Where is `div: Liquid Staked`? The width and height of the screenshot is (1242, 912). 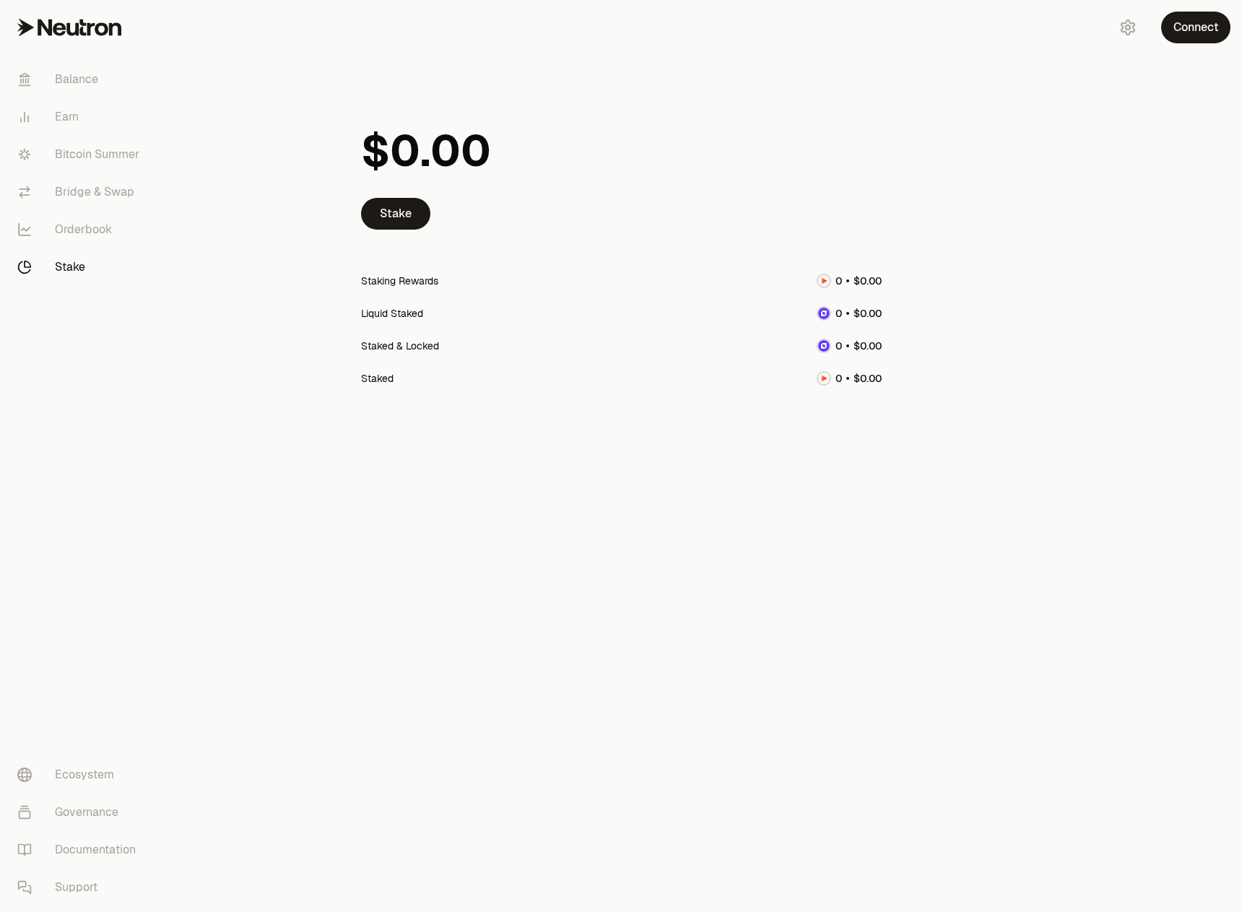 div: Liquid Staked is located at coordinates (392, 313).